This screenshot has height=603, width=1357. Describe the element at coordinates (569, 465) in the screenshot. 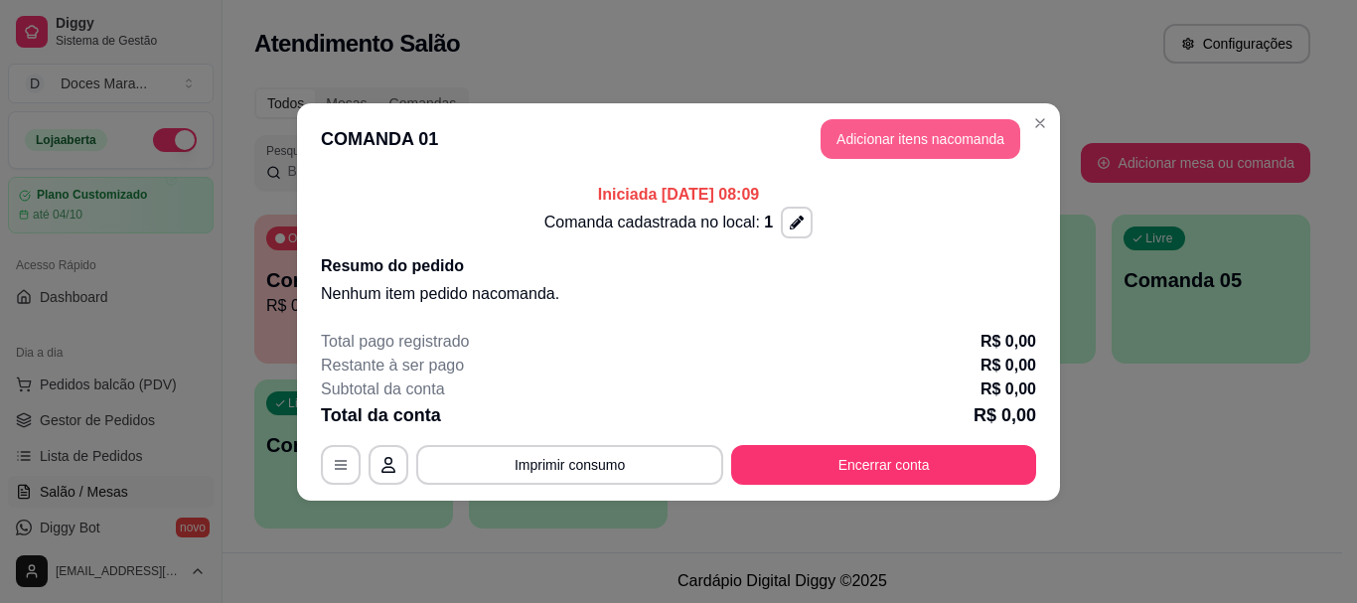

I see `button: Imprimir consumo` at that location.